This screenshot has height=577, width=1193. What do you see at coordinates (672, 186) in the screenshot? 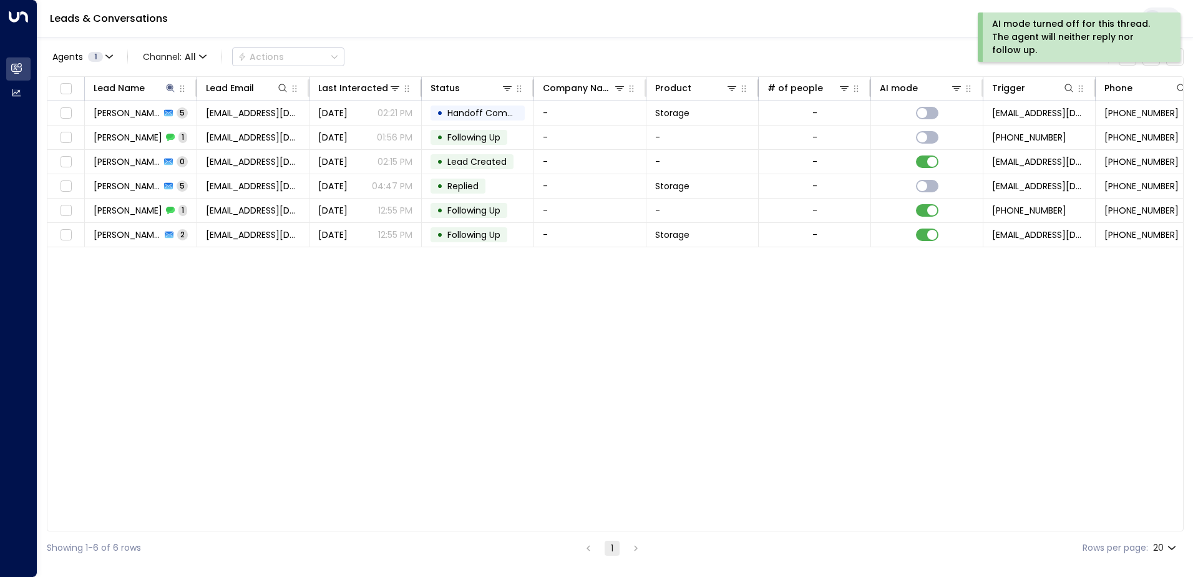
I see `span: Storage` at bounding box center [672, 186].